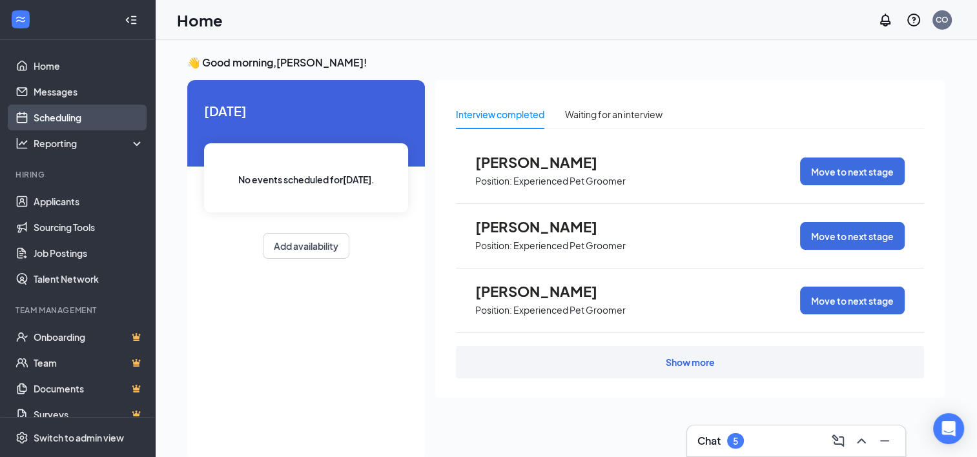  I want to click on button: Minimize, so click(884, 441).